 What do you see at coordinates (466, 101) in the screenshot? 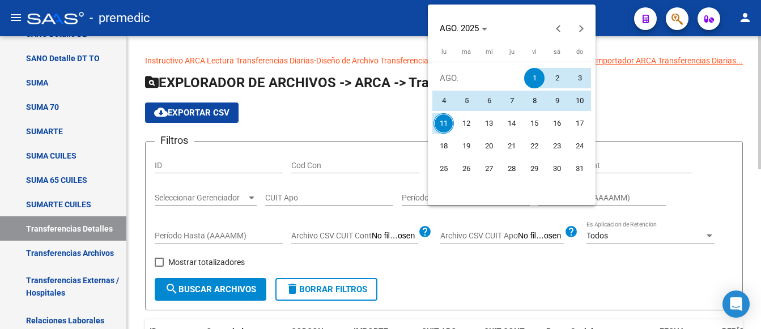
I see `span: 5` at bounding box center [466, 101].